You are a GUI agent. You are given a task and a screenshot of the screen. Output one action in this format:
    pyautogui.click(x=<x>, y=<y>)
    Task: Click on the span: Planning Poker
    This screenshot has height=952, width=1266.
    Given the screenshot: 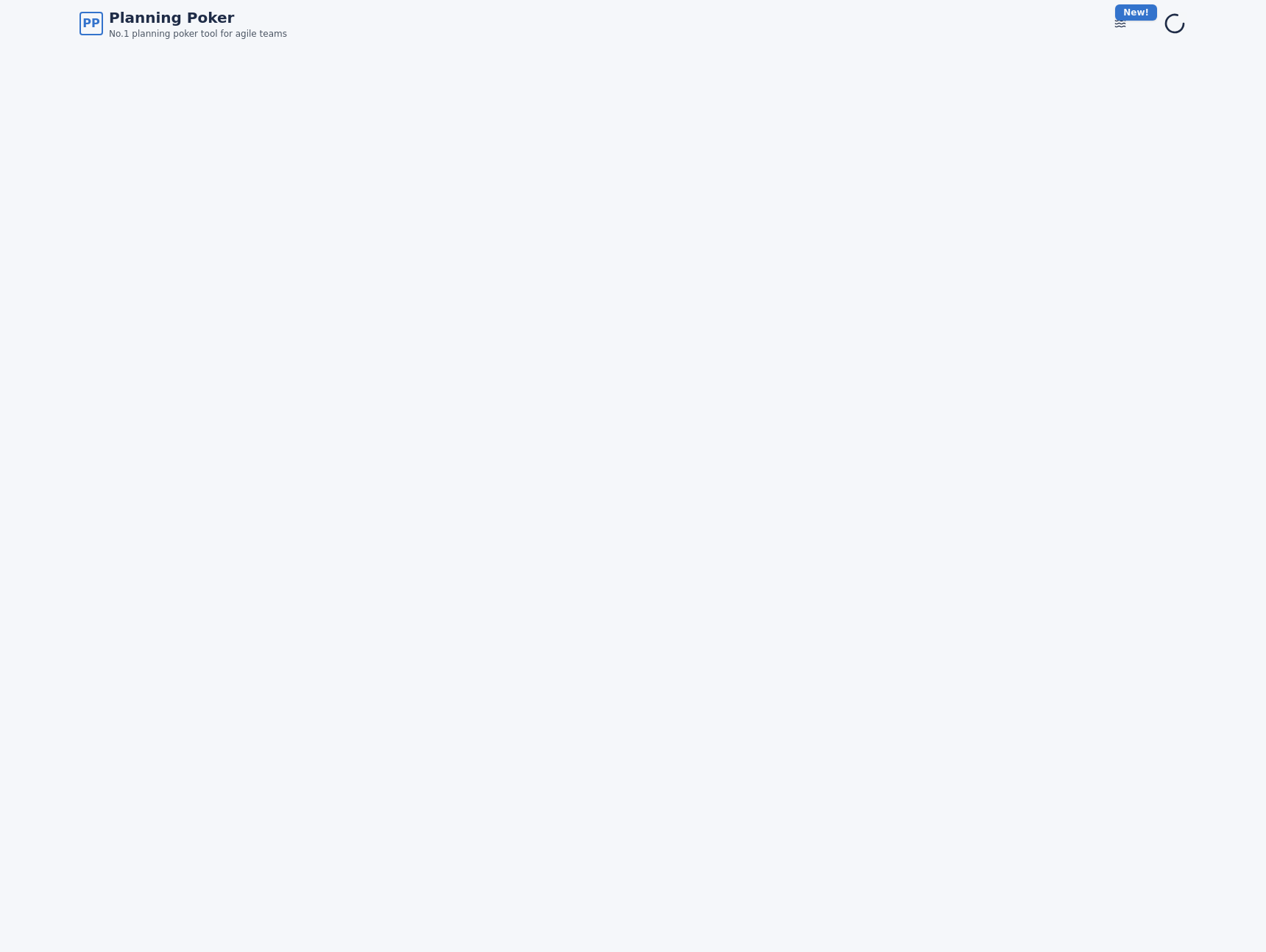 What is the action you would take?
    pyautogui.click(x=198, y=18)
    